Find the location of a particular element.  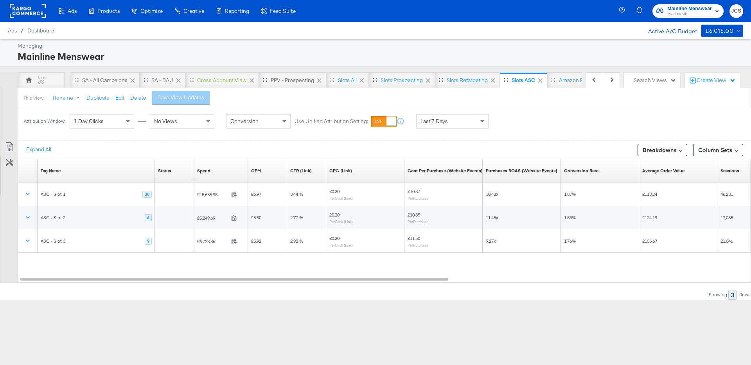

div: Average Order Value is located at coordinates (663, 171).